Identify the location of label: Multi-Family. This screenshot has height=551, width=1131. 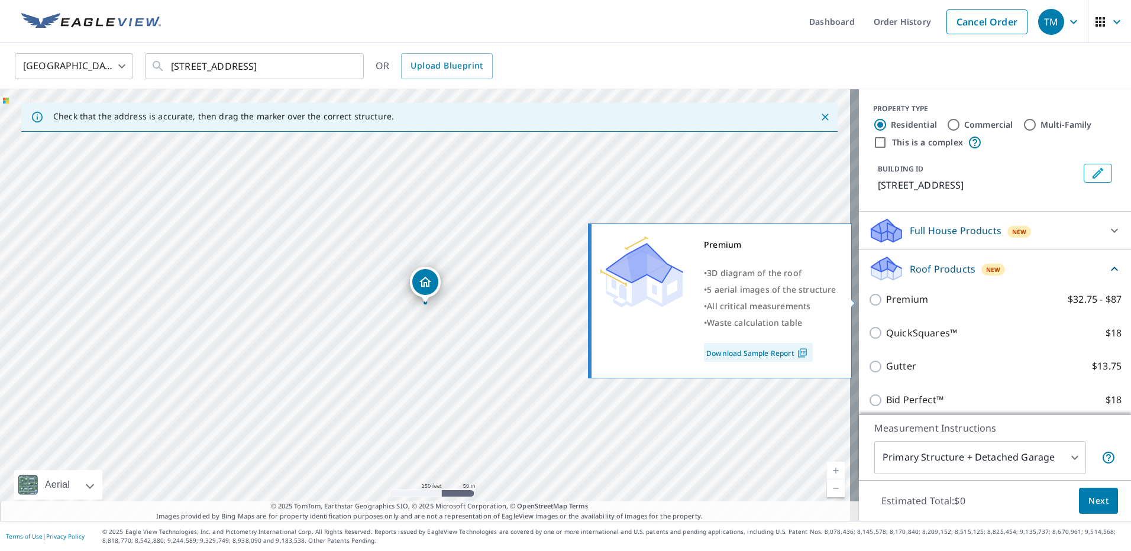
(1066, 125).